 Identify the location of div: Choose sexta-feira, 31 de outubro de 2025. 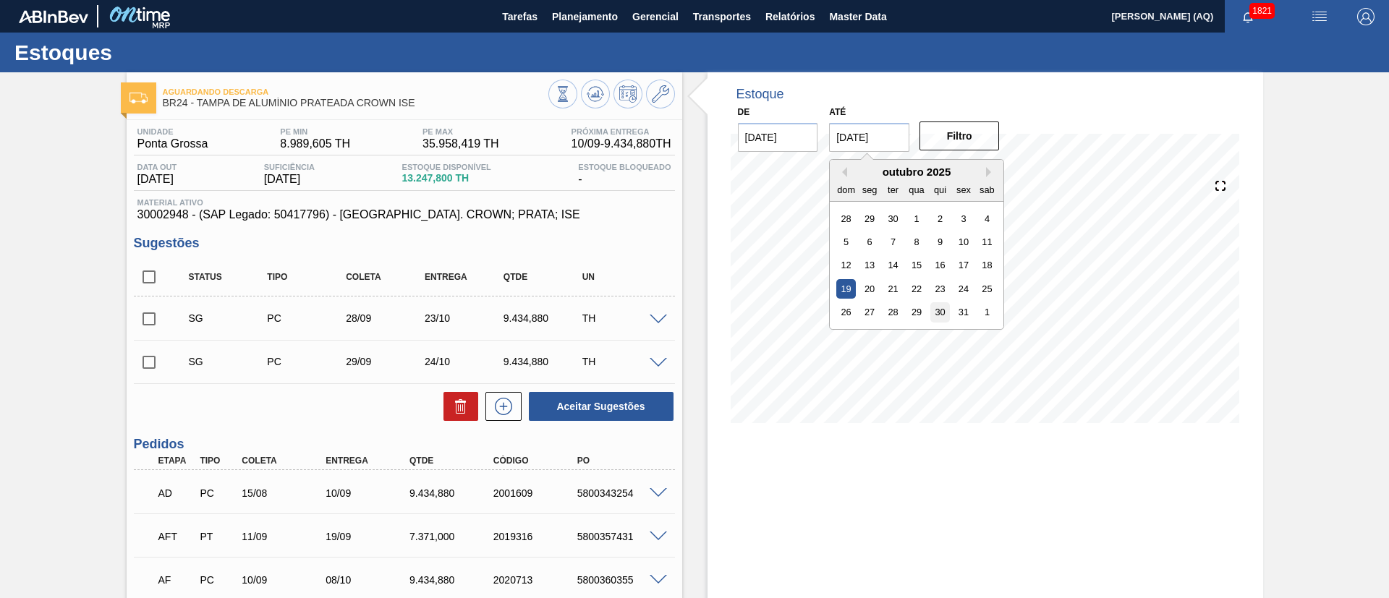
(964, 312).